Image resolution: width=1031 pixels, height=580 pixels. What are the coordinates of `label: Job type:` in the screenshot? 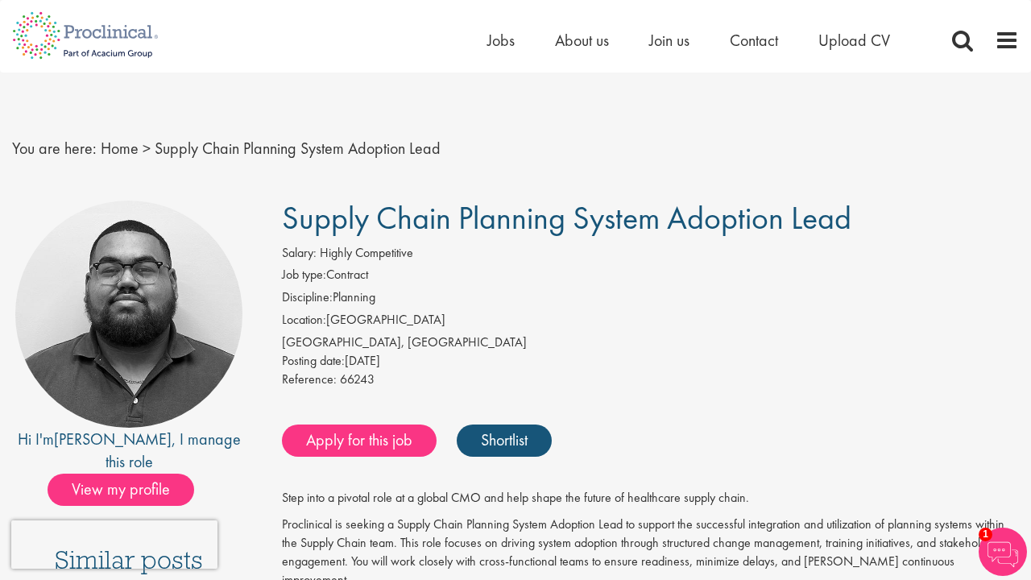 It's located at (304, 275).